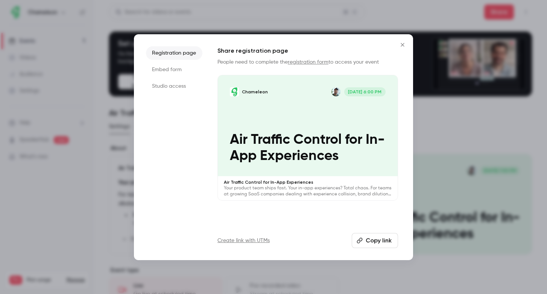 The width and height of the screenshot is (547, 294). I want to click on button: Close, so click(403, 45).